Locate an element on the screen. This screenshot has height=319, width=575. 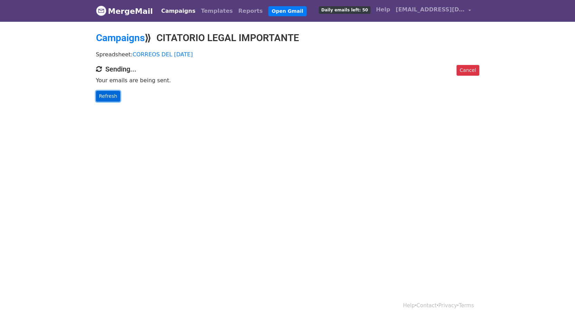
a: MergeMail is located at coordinates (124, 11).